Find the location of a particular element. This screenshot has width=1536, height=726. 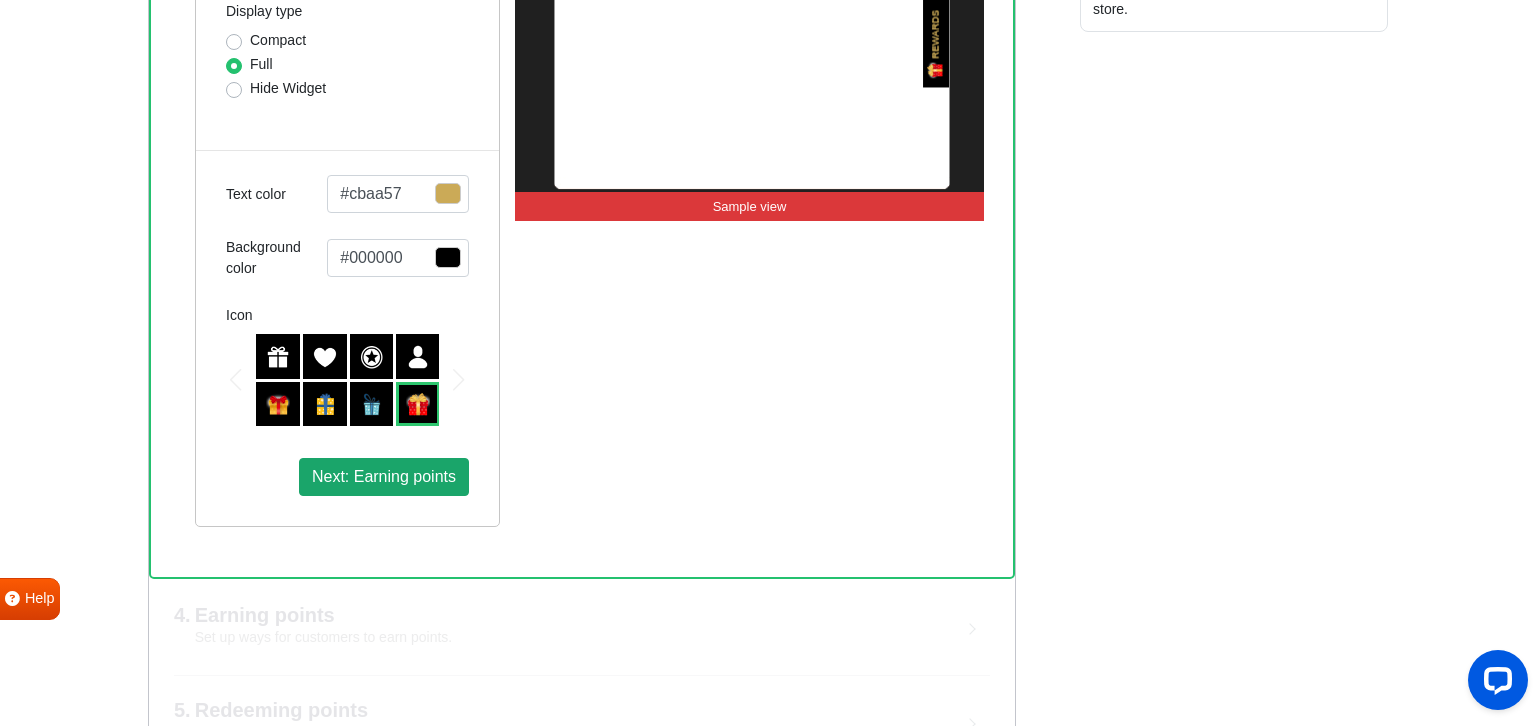

div: Next slide is located at coordinates (459, 380).